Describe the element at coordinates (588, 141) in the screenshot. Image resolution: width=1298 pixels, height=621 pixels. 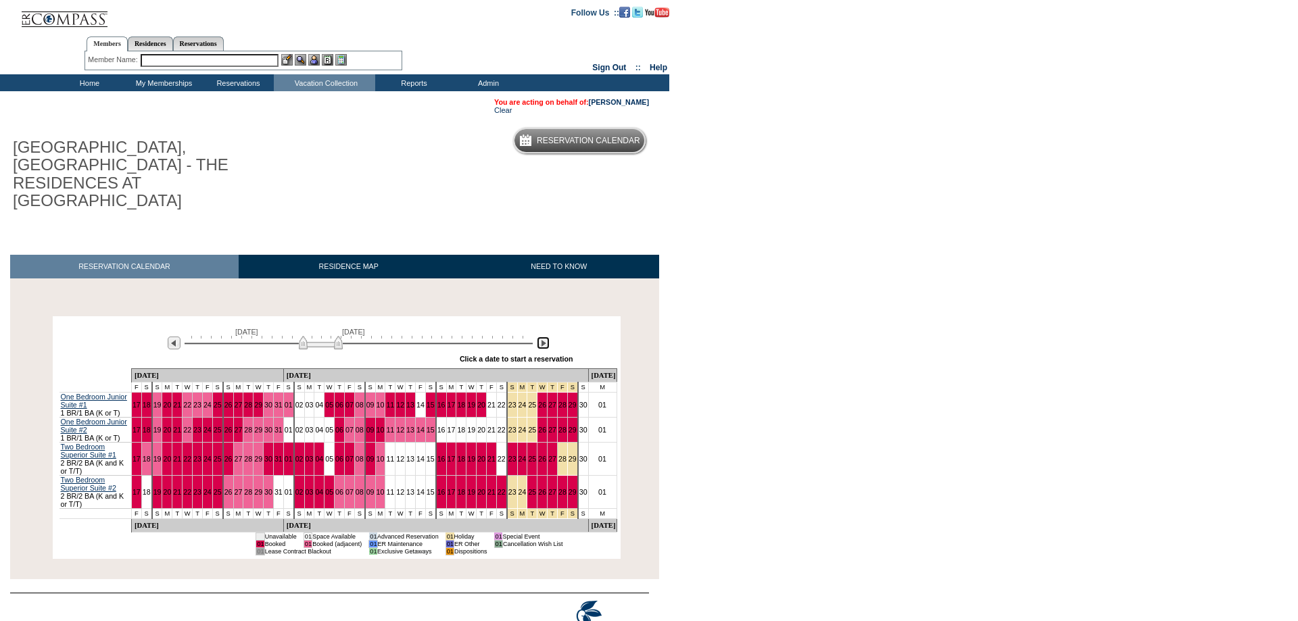
I see `h5: Reservation Calendar` at that location.